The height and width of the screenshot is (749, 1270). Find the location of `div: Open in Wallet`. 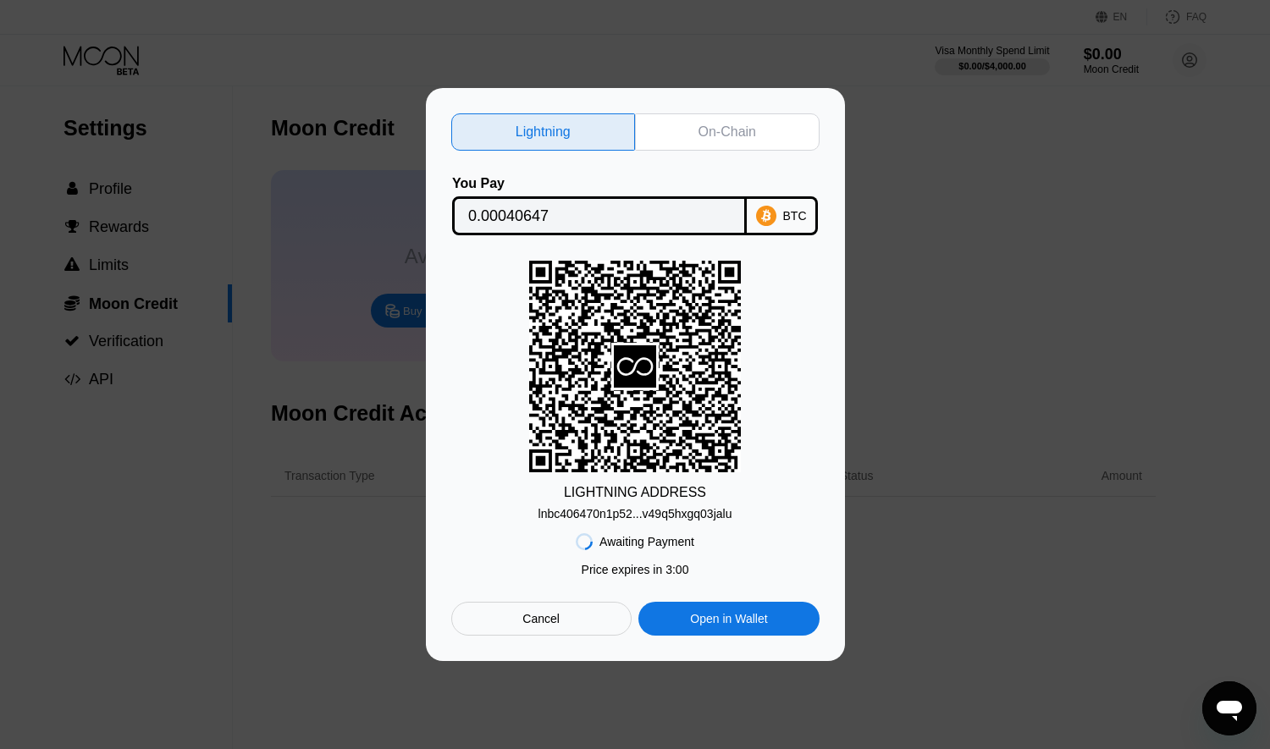

div: Open in Wallet is located at coordinates (728, 619).